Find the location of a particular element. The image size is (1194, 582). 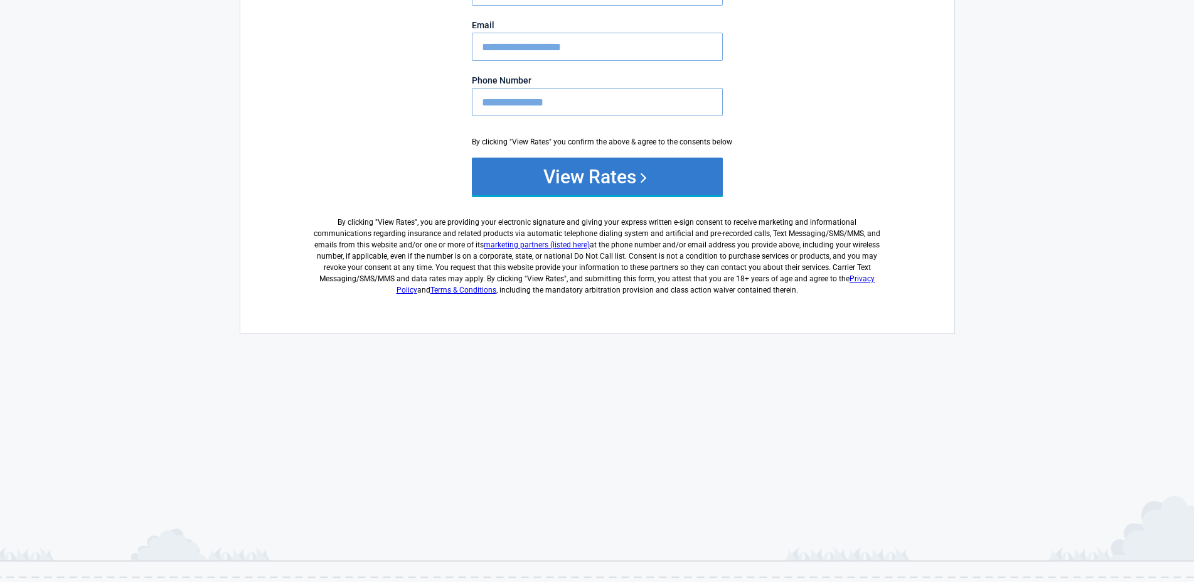

label: Email is located at coordinates (597, 25).